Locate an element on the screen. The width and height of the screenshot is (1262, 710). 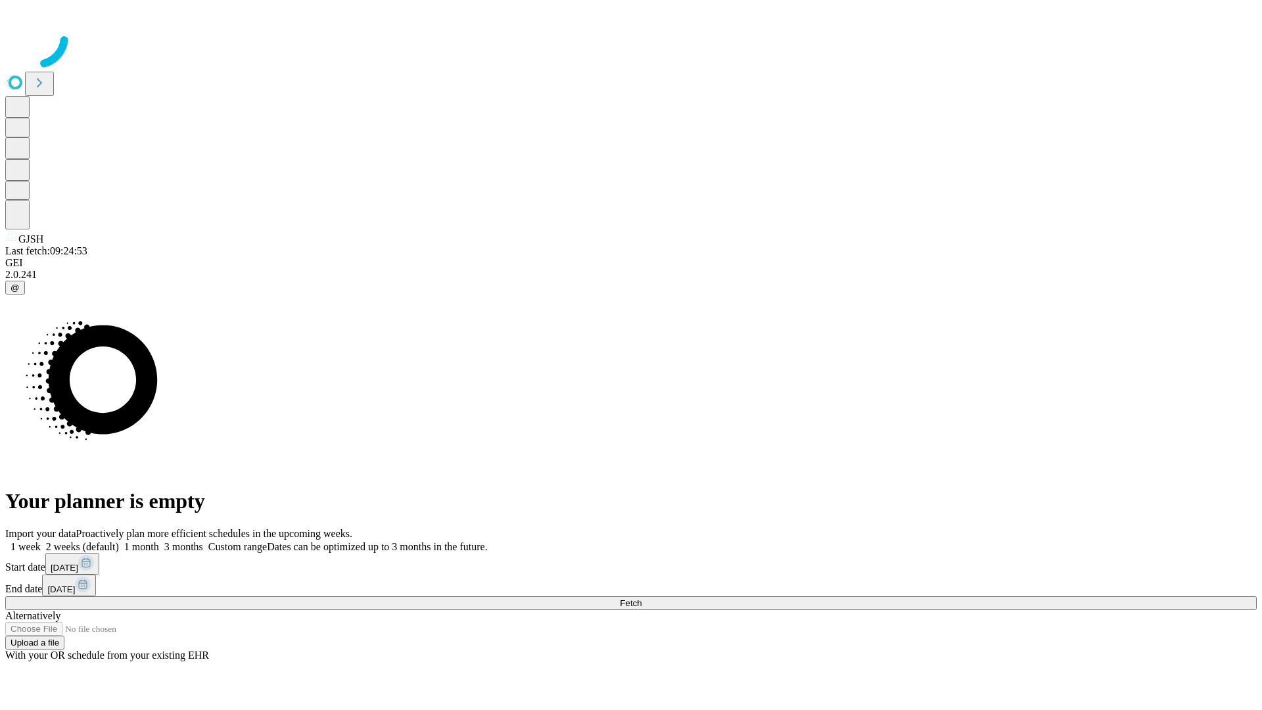
span: 1 week is located at coordinates (26, 546).